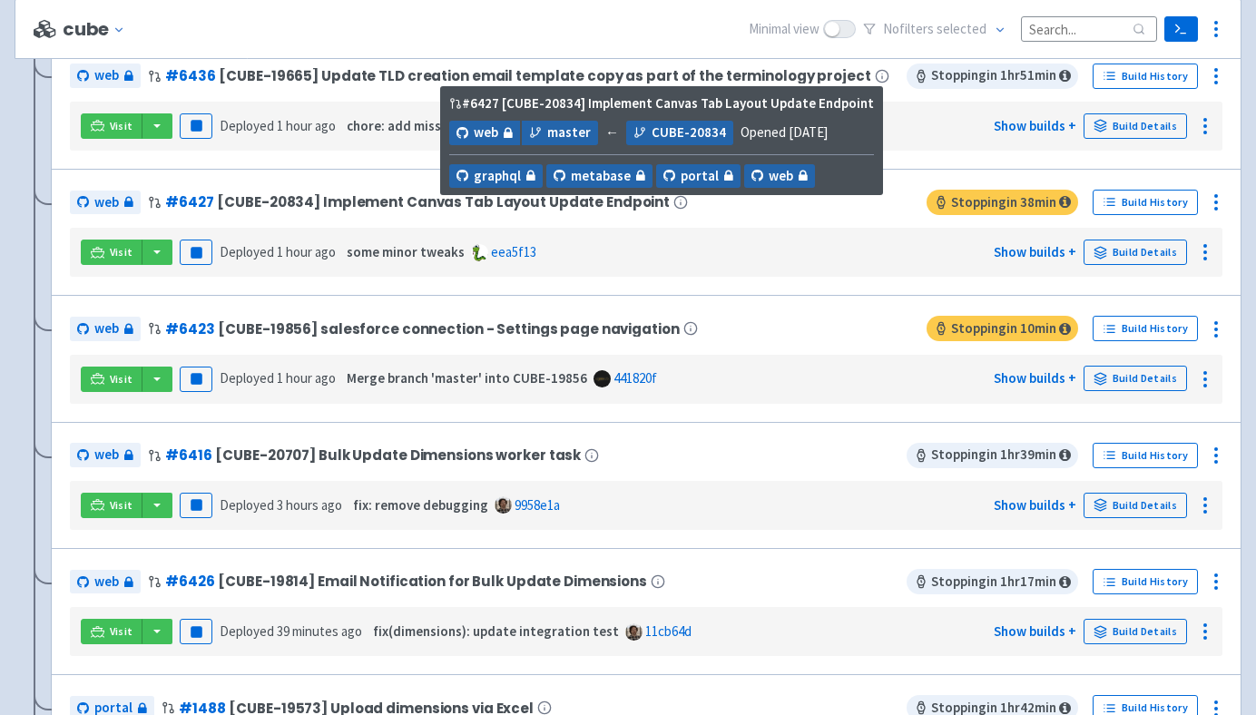  What do you see at coordinates (189, 202) in the screenshot?
I see `a: #6427` at bounding box center [189, 202].